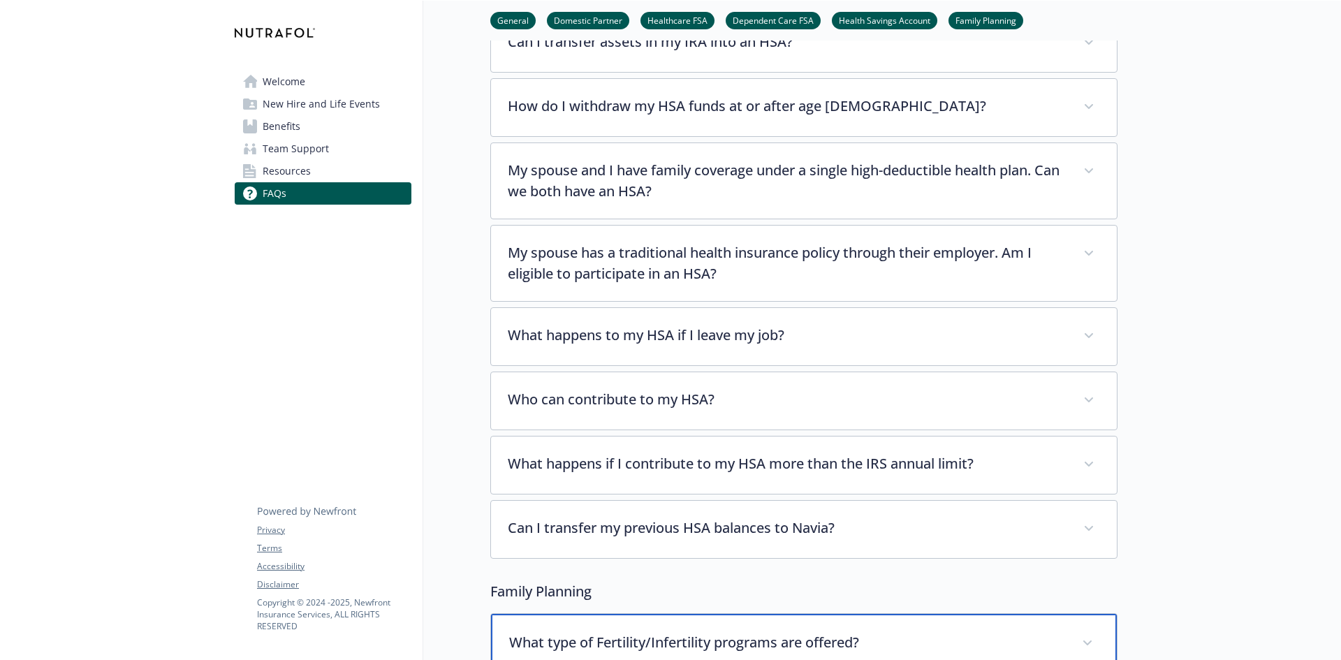  I want to click on div: My spouse has a traditional health insurance policy through their employer. Am I eligible to part..., so click(804, 263).